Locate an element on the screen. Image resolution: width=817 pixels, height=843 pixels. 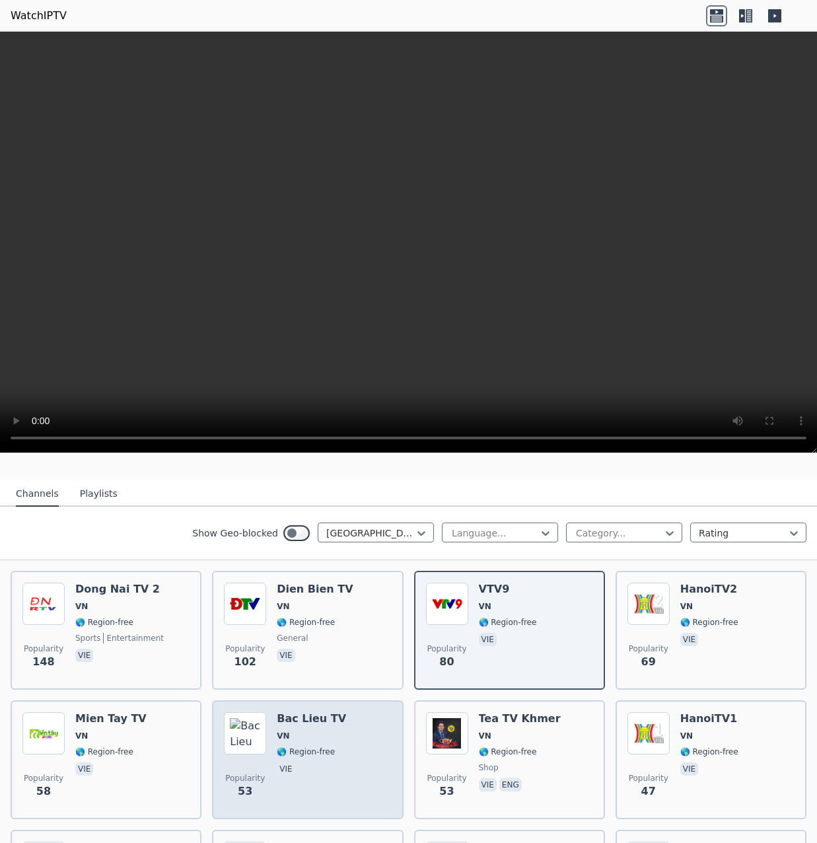
h6: HanoiTV1 is located at coordinates (709, 719).